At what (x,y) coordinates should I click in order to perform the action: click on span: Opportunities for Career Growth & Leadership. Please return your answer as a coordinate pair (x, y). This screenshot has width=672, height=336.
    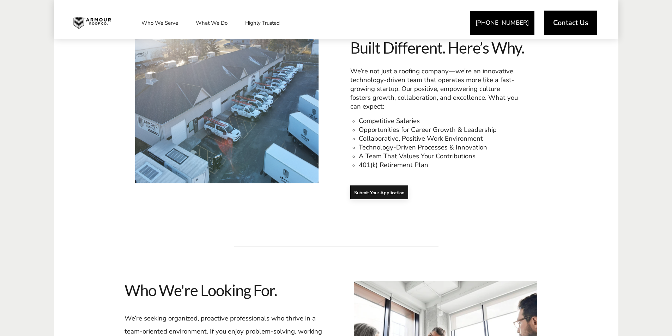
    Looking at the image, I should click on (428, 130).